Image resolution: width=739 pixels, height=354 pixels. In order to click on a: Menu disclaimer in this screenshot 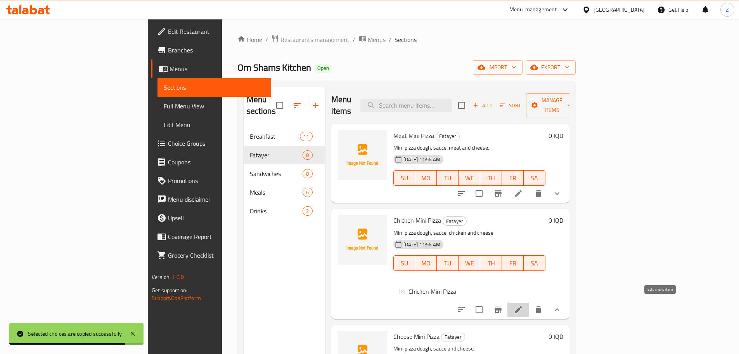, I will do `click(211, 199)`.